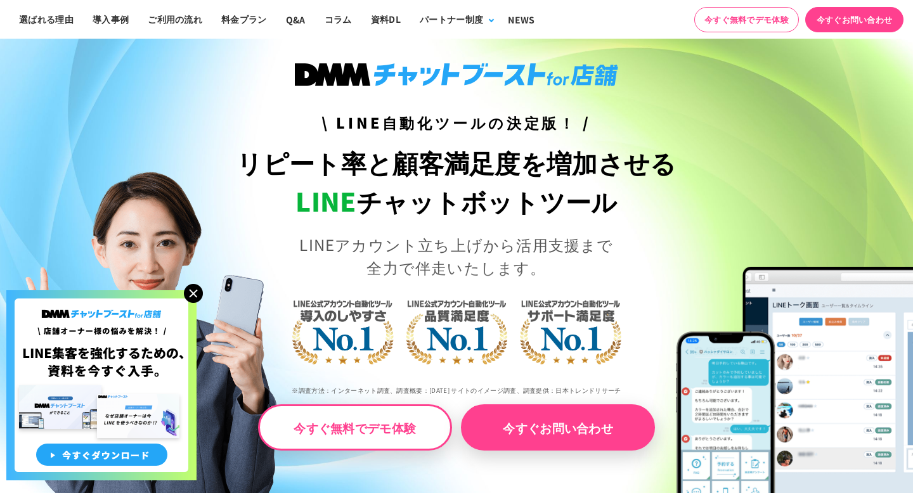 This screenshot has width=913, height=493. What do you see at coordinates (457, 182) in the screenshot?
I see `h1: リピート率と顧客満足度を増加させる チャットボットツール` at bounding box center [457, 182].